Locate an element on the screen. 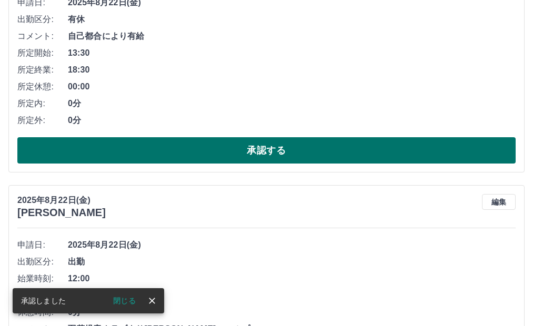 The width and height of the screenshot is (533, 326). div: 承認しました is located at coordinates (43, 301).